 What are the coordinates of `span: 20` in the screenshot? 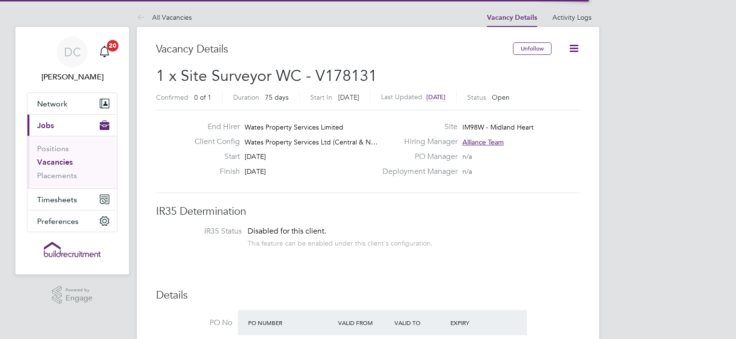 It's located at (113, 46).